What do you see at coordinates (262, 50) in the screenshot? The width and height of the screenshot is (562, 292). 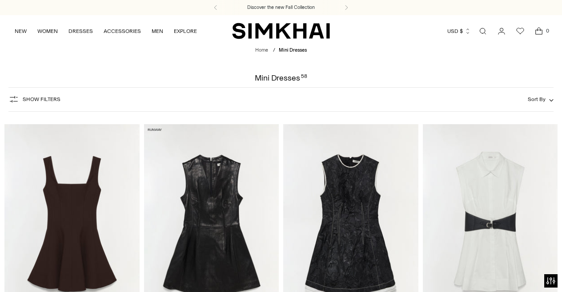 I see `a: Home` at bounding box center [262, 50].